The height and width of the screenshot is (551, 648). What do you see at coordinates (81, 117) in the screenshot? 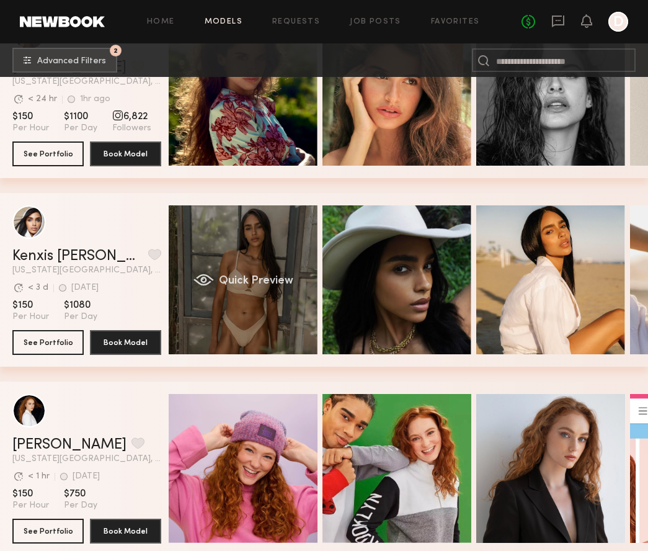
I see `span: $1100` at bounding box center [81, 117].